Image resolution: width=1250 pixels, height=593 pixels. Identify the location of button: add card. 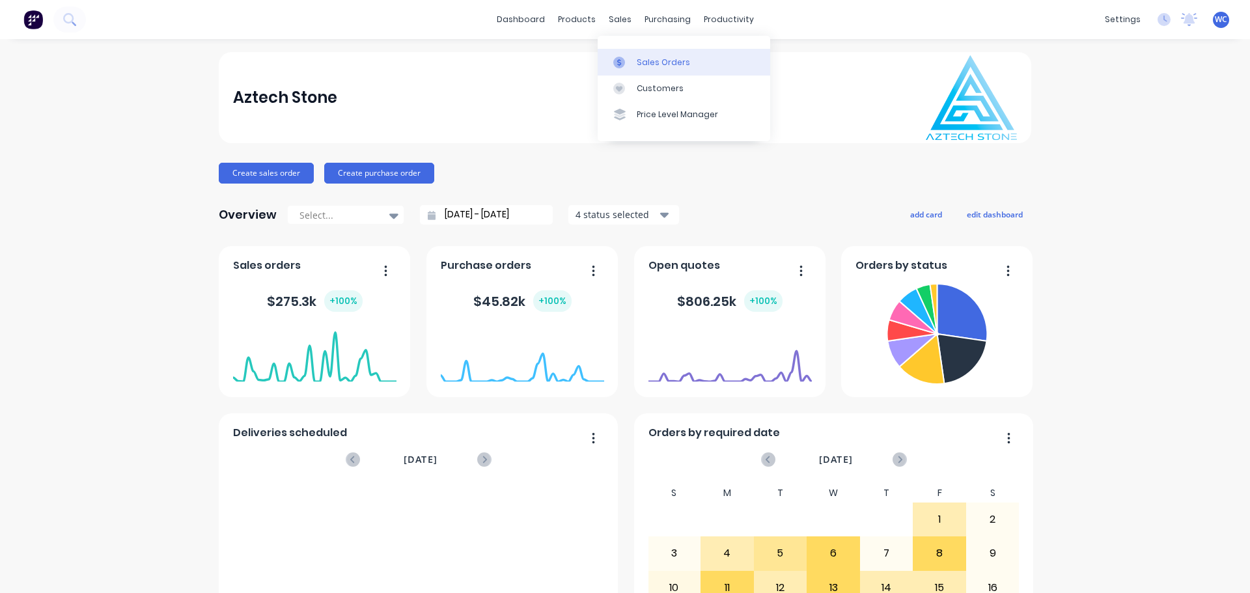
(926, 214).